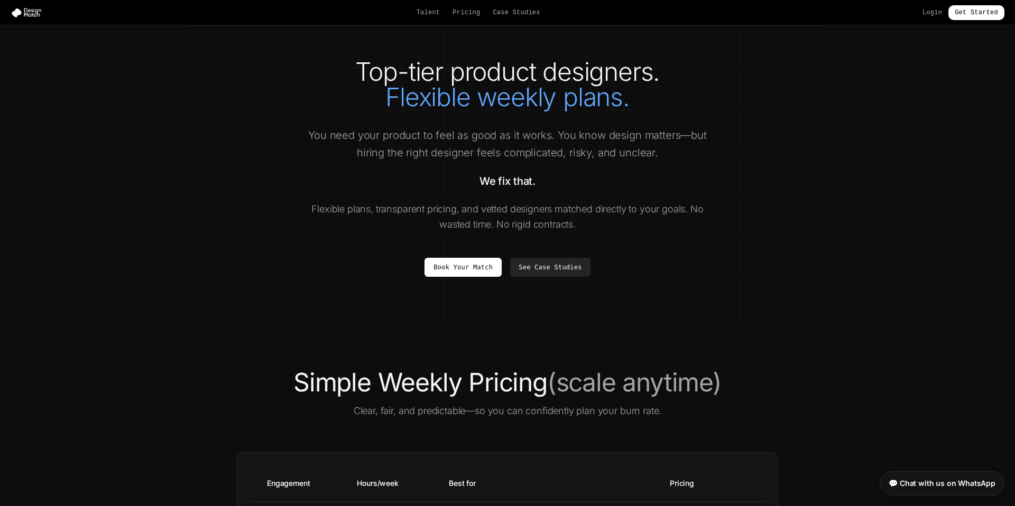  I want to click on img: Design Match, so click(29, 13).